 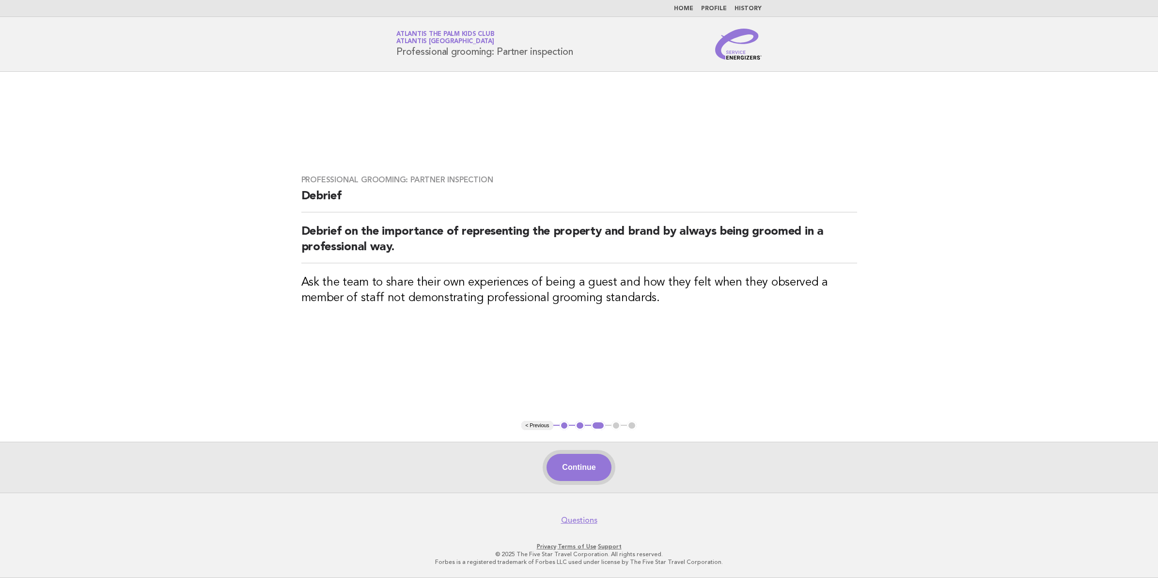 I want to click on h1: Professional grooming: Partner inspection, so click(x=485, y=44).